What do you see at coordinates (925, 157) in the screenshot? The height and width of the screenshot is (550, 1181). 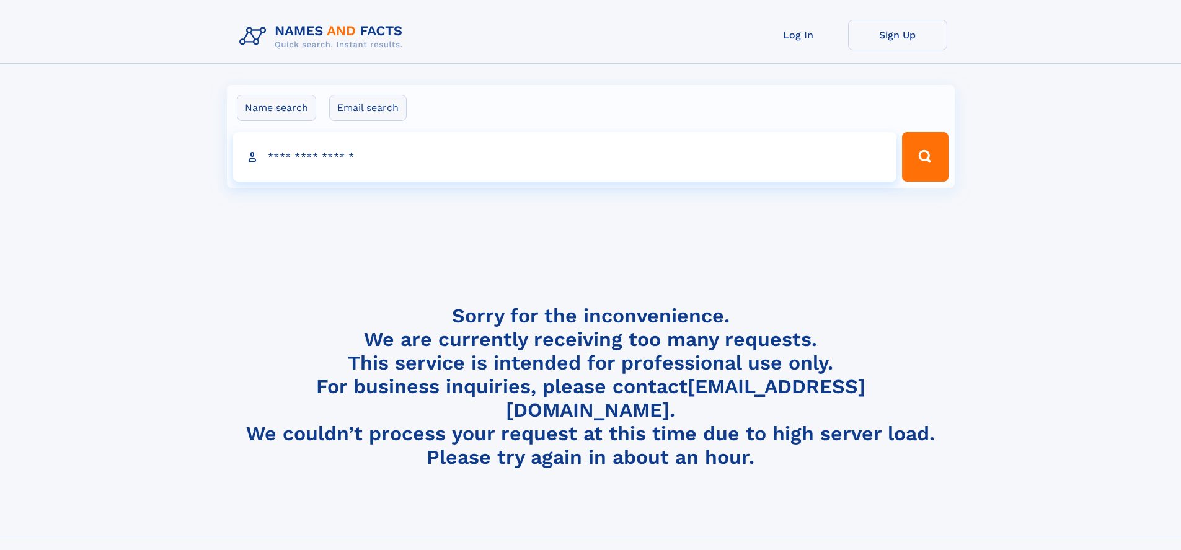 I see `button: Search Button` at bounding box center [925, 157].